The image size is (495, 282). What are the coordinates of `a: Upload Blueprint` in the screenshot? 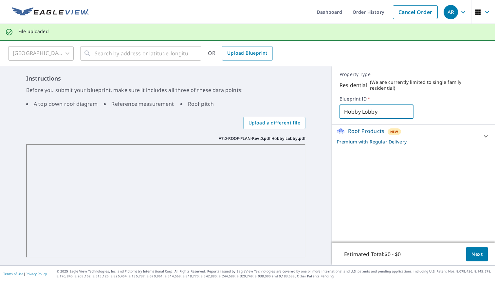 It's located at (247, 53).